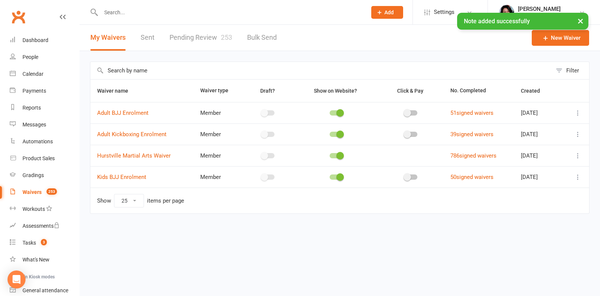 The height and width of the screenshot is (296, 600). What do you see at coordinates (34, 125) in the screenshot?
I see `div: Messages` at bounding box center [34, 125].